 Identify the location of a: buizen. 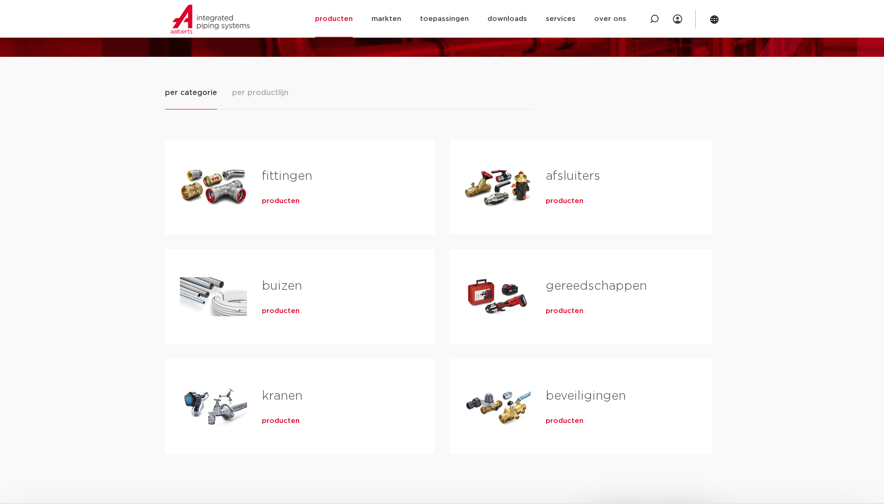
(282, 286).